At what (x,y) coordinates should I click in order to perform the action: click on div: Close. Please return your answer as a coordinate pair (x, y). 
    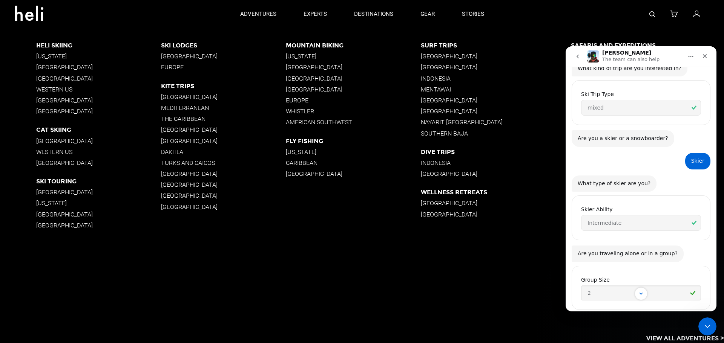
    Looking at the image, I should click on (139, 10).